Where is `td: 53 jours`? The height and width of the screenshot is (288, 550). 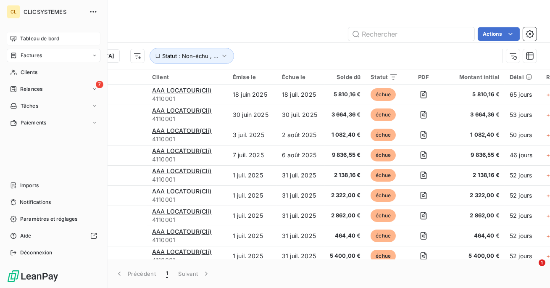
td: 53 jours is located at coordinates (522, 115).